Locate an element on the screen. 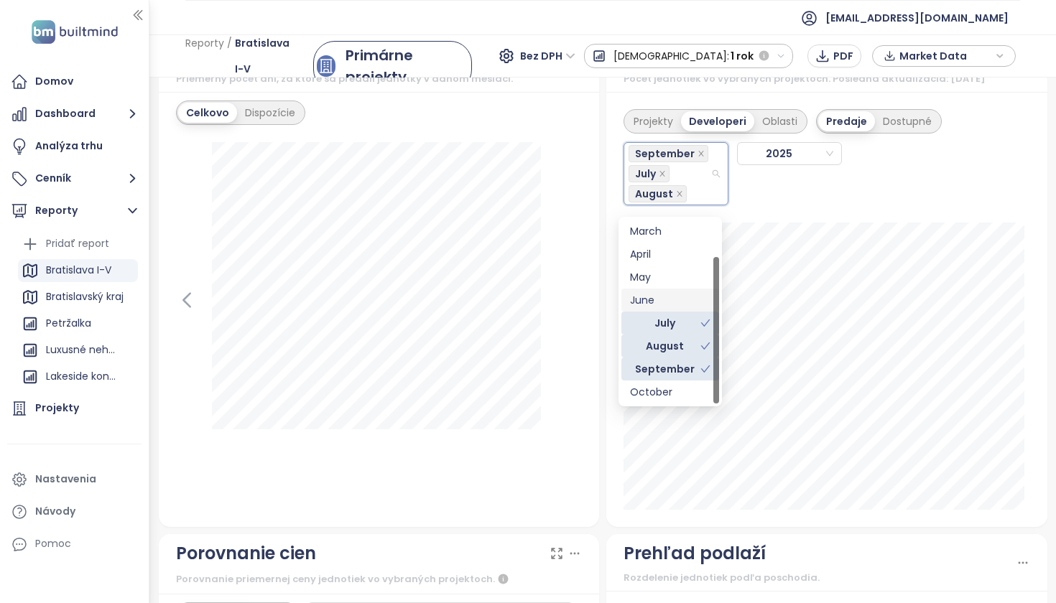 Image resolution: width=1056 pixels, height=603 pixels. button: Cenník is located at coordinates (74, 179).